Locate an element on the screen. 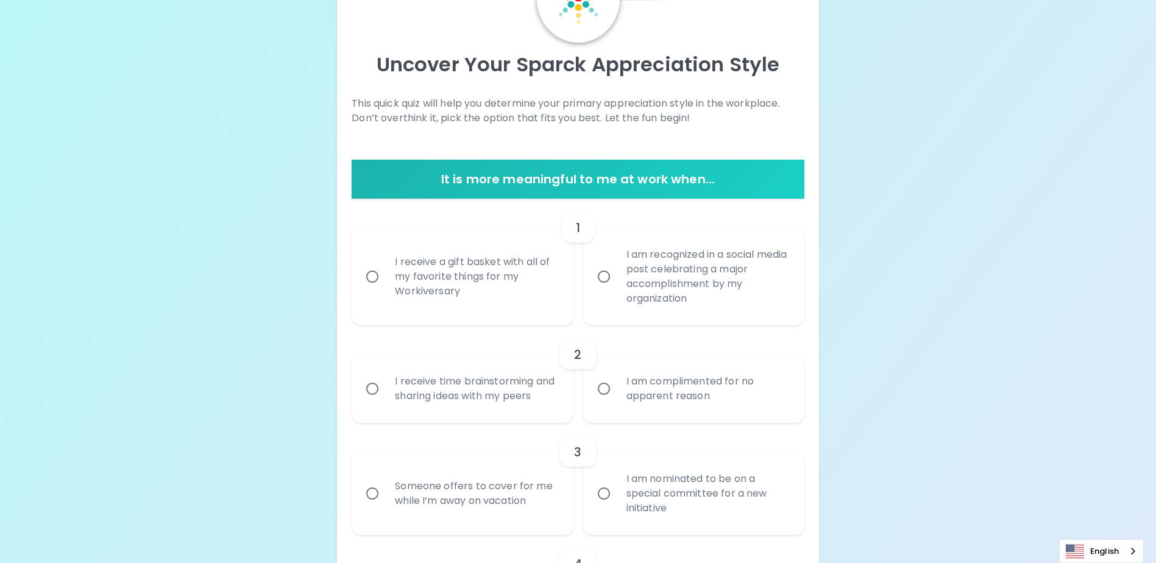  div: I receive a gift basket with all of my favorite things for my Workiversary is located at coordinates (475, 277).